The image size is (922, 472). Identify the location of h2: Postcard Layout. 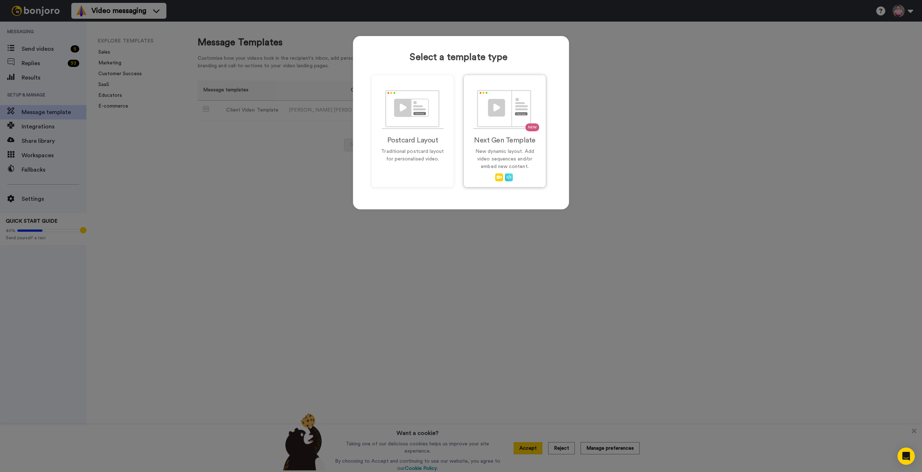
(412, 140).